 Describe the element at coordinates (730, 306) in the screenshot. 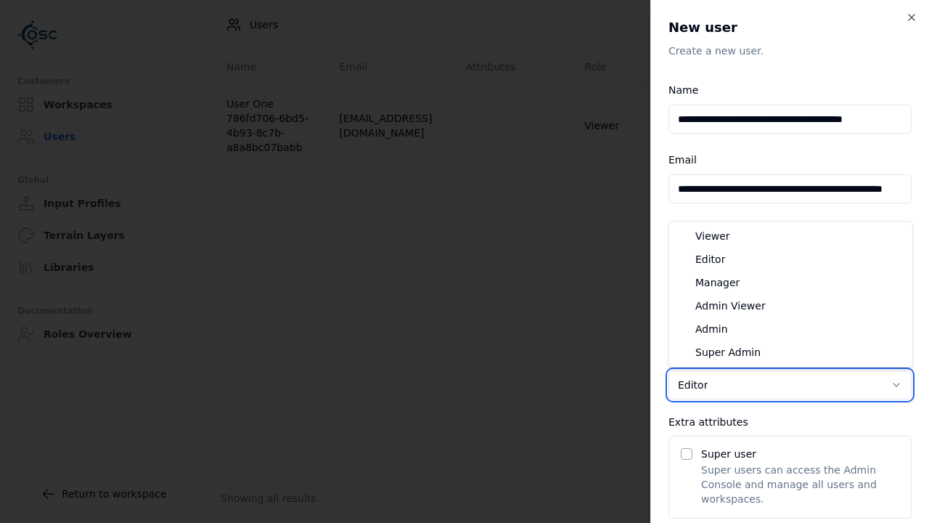

I see `span: Admin Viewer` at that location.